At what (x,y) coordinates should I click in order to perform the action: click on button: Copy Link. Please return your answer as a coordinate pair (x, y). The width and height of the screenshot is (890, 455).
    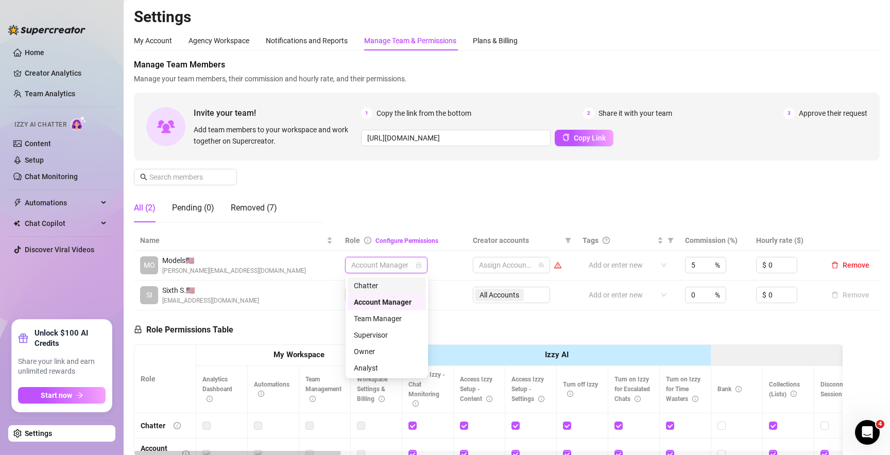
    Looking at the image, I should click on (584, 138).